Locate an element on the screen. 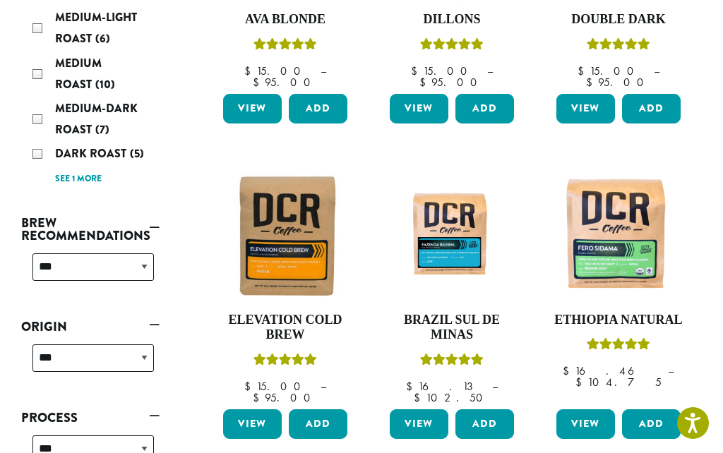 Image resolution: width=723 pixels, height=453 pixels. span: (6) is located at coordinates (102, 38).